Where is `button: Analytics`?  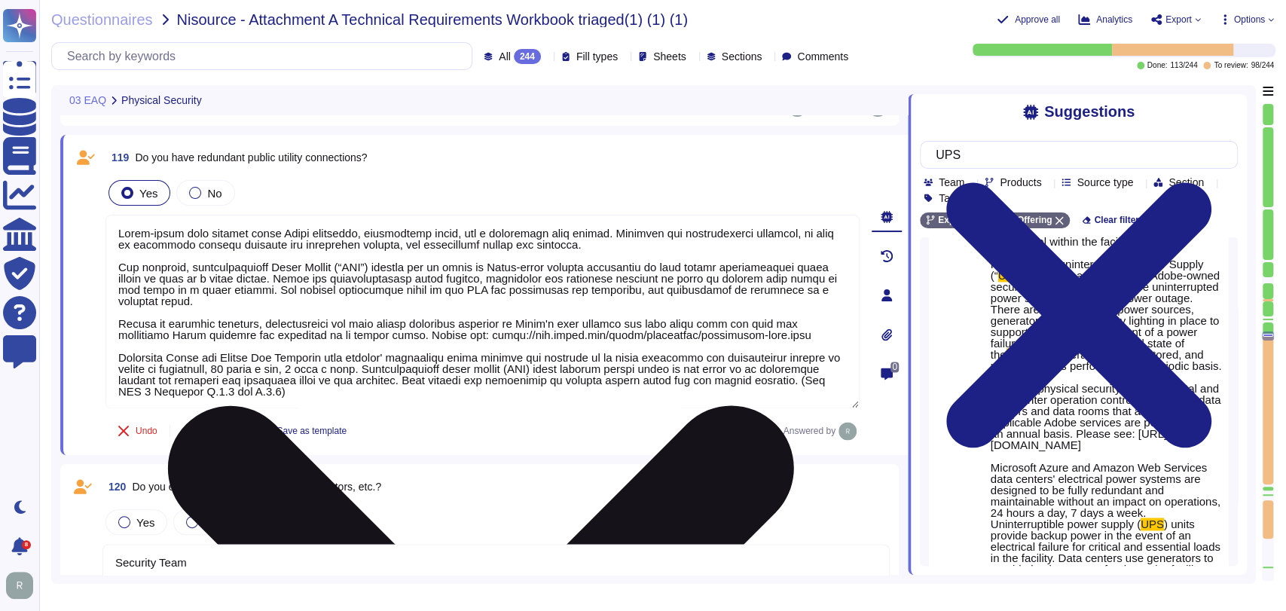 button: Analytics is located at coordinates (1105, 20).